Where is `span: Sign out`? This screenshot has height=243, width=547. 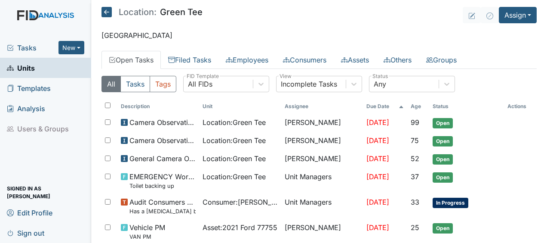 span: Sign out is located at coordinates (25, 232).